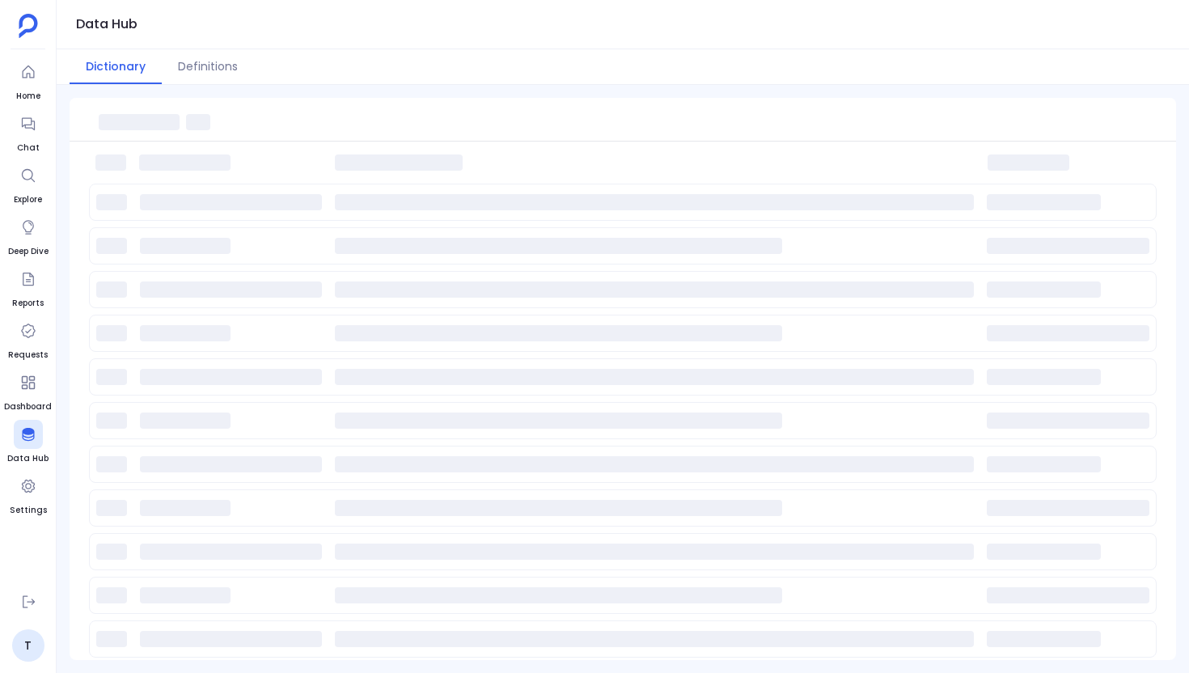  Describe the element at coordinates (27, 355) in the screenshot. I see `span: Requests` at that location.